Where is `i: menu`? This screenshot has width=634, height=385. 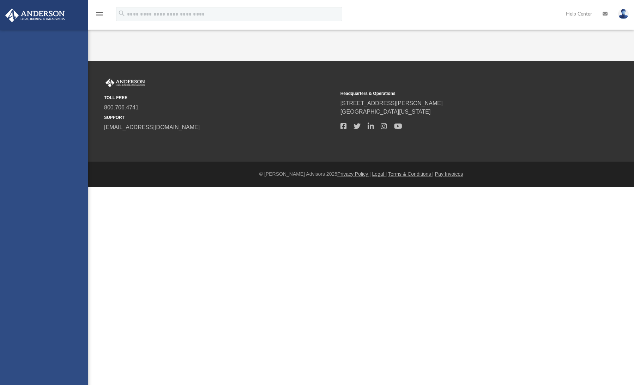
i: menu is located at coordinates (99, 14).